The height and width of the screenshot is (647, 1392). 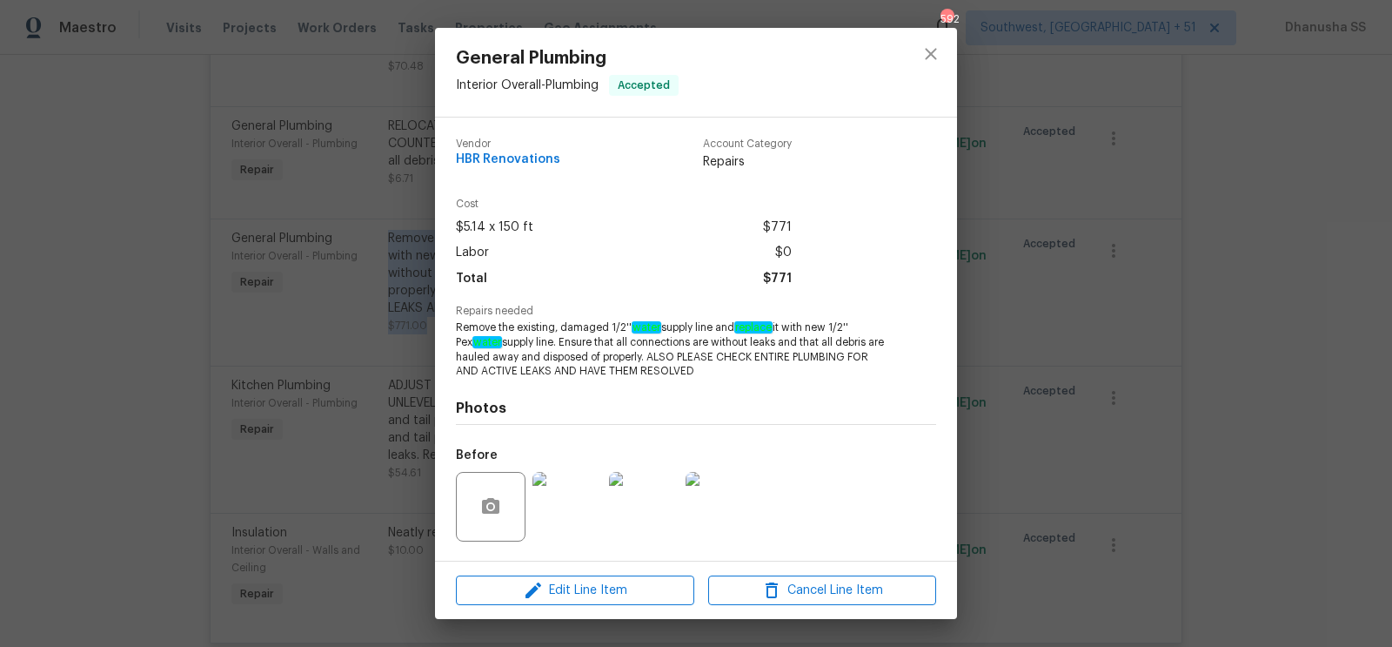 What do you see at coordinates (494, 227) in the screenshot?
I see `span: $5.14 x 150 ft` at bounding box center [494, 227].